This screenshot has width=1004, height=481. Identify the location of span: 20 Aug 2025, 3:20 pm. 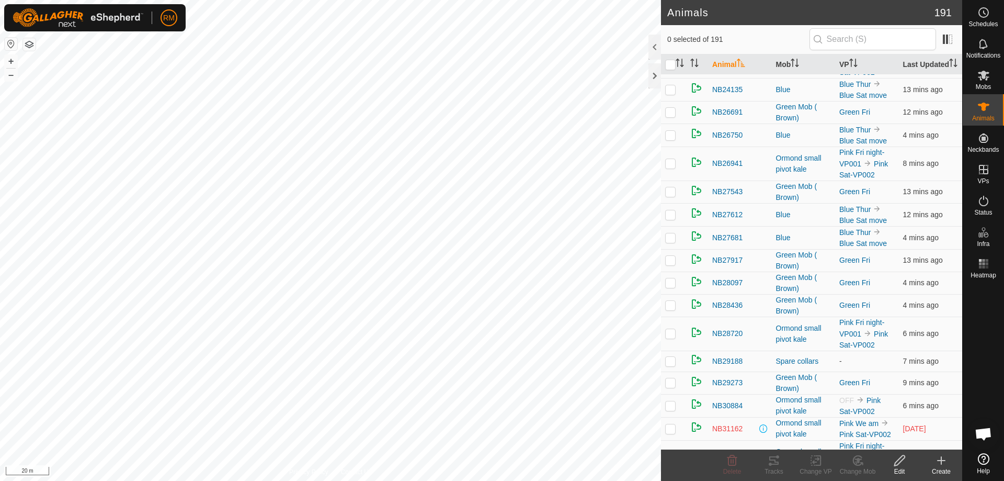
(915, 428).